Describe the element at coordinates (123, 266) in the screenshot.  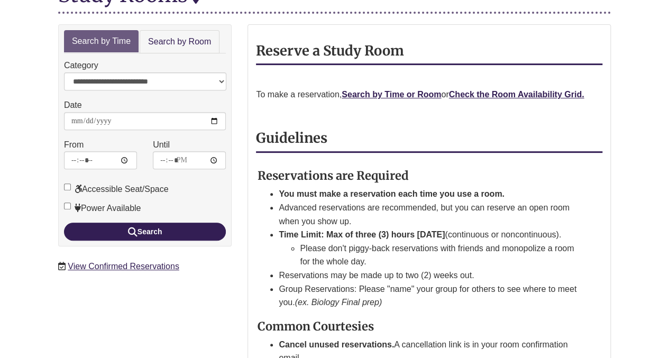
I see `a: View Confirmed Reservations` at that location.